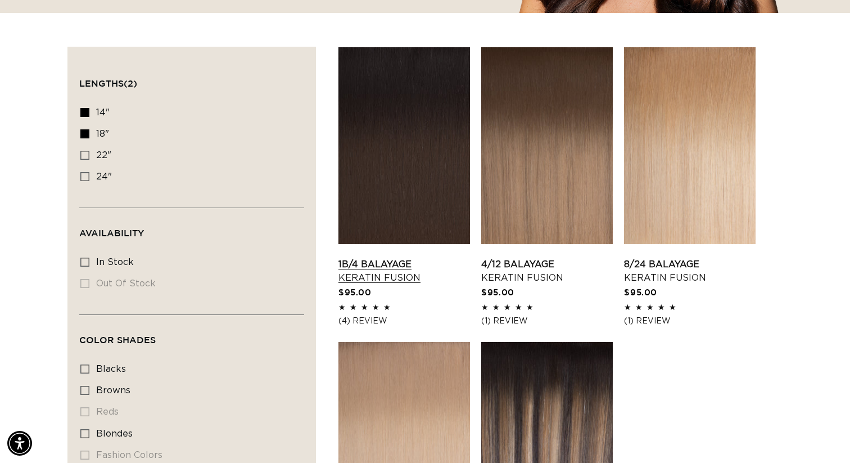 This screenshot has width=850, height=463. Describe the element at coordinates (115, 262) in the screenshot. I see `span: In stock` at that location.